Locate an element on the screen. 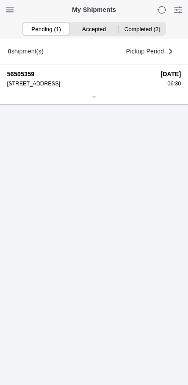 This screenshot has width=188, height=385. ion-segment-button: Completed (3) is located at coordinates (142, 29).